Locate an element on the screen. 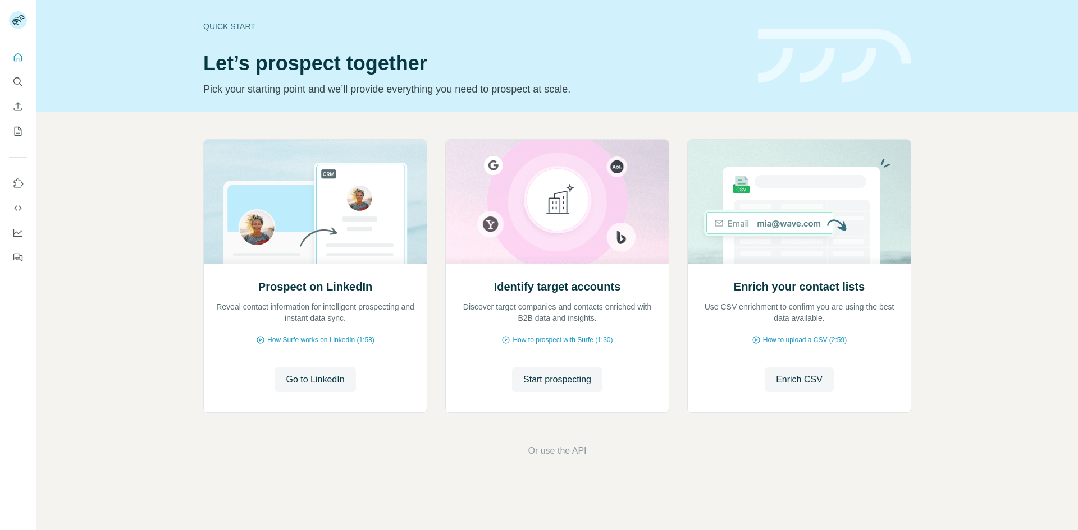 This screenshot has height=530, width=1078. span: Or use the API is located at coordinates (557, 451).